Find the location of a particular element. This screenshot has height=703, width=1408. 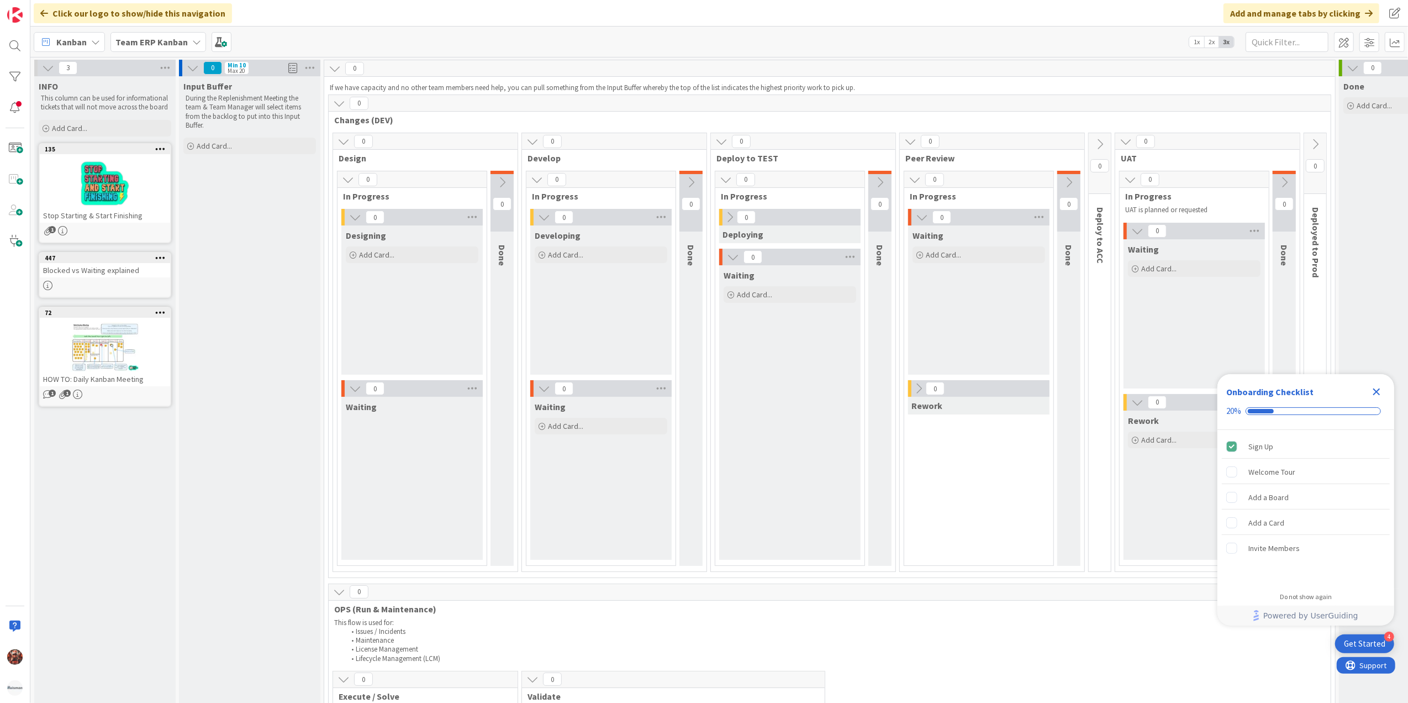

div: Open Get Started checklist, remaining modules: 4 is located at coordinates (1364, 643).